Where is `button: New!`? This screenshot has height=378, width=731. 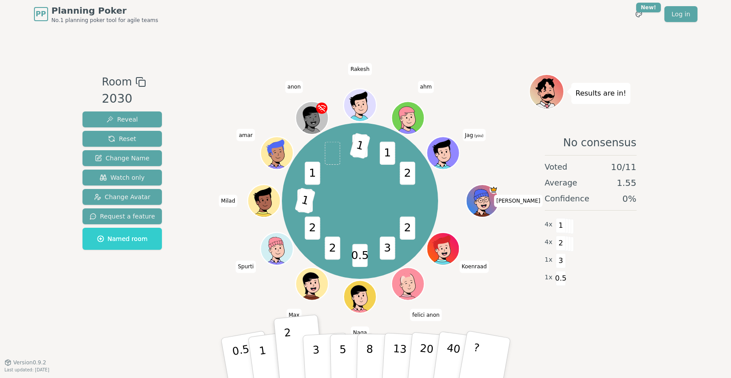 button: New! is located at coordinates (639, 14).